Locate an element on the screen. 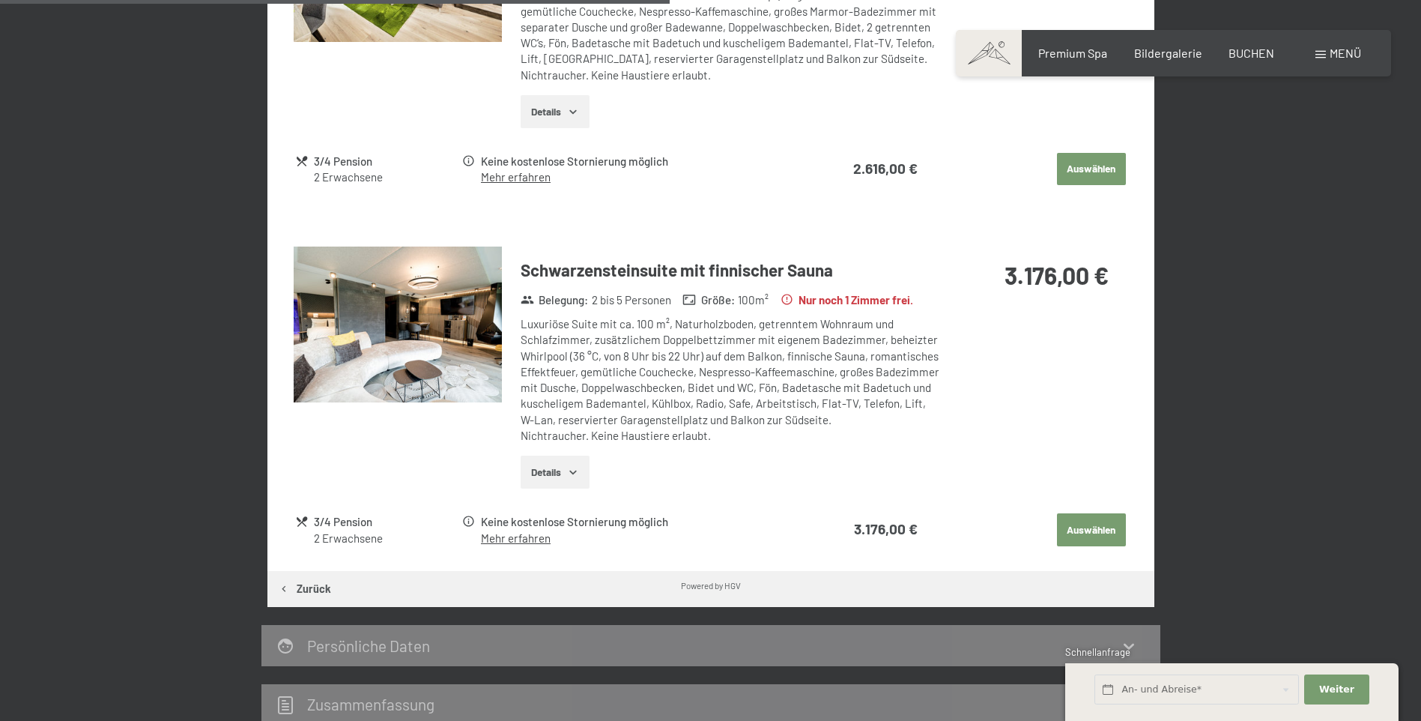 The height and width of the screenshot is (721, 1421). strong: Größe : is located at coordinates (709, 300).